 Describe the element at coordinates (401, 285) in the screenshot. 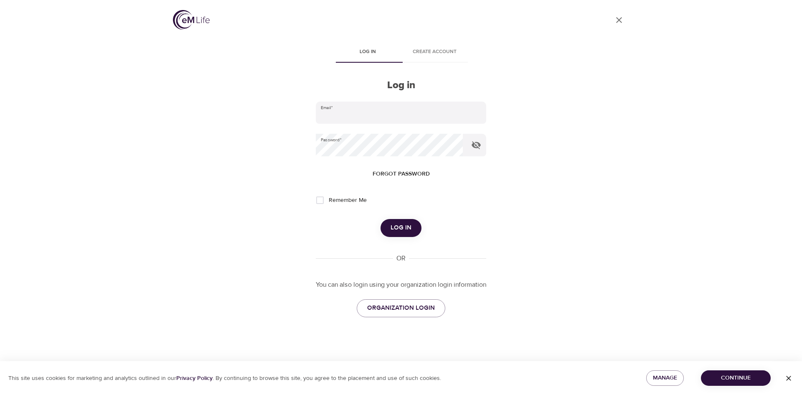

I see `p: You can also login using your organization login information` at that location.